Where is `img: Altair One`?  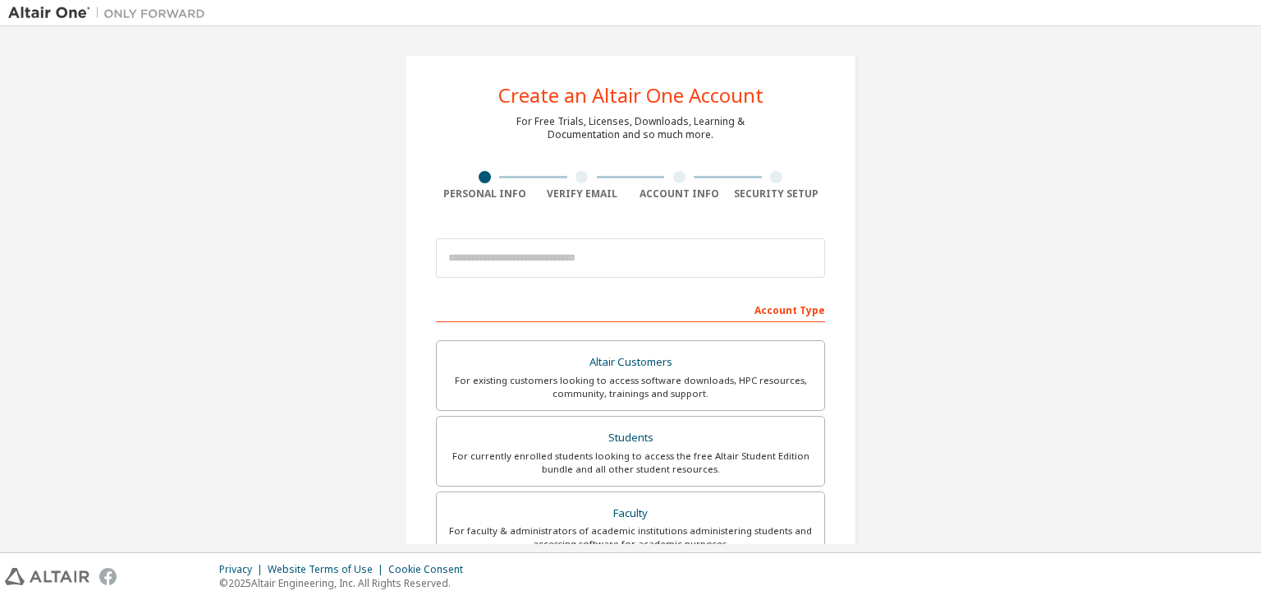 img: Altair One is located at coordinates (111, 13).